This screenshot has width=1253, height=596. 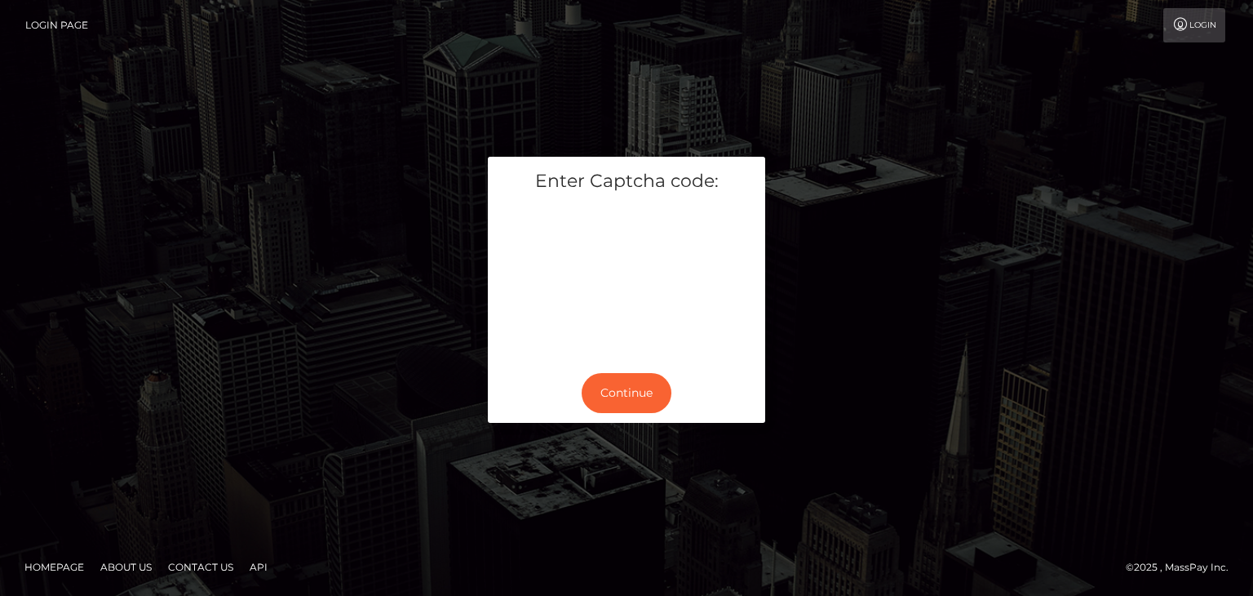 I want to click on a: Homepage, so click(x=54, y=566).